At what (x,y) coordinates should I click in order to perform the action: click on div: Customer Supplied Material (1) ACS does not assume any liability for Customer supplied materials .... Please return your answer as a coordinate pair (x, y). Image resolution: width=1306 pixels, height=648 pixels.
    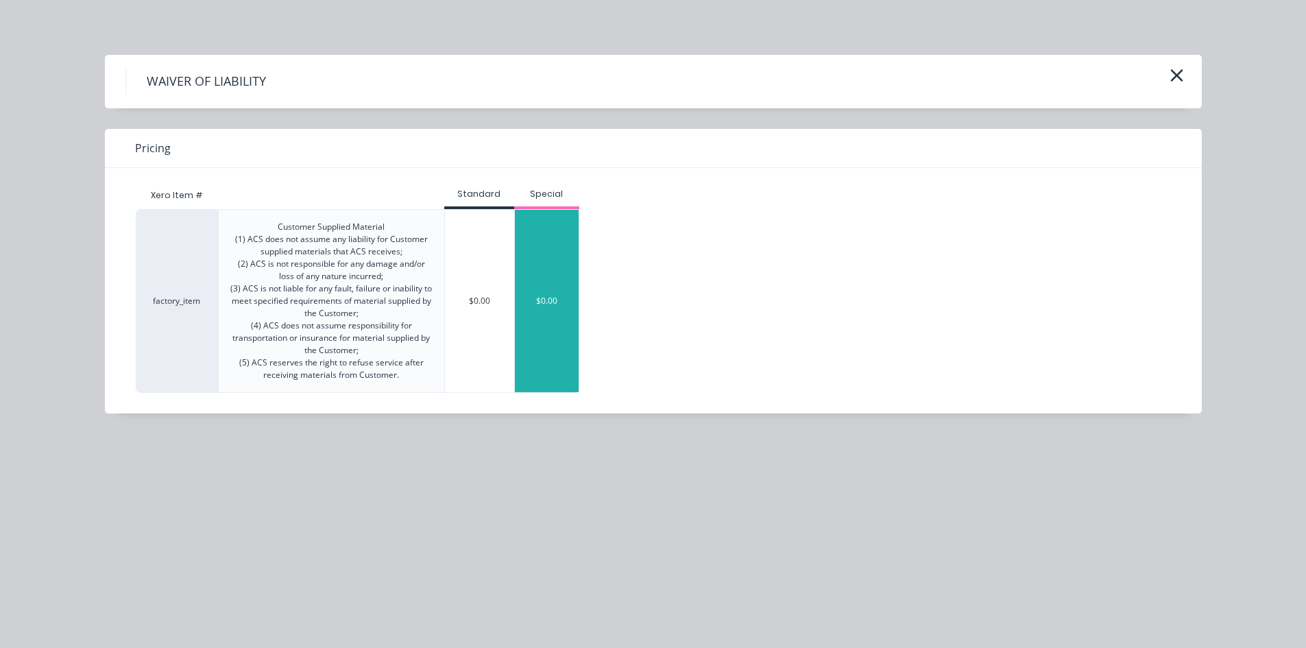
    Looking at the image, I should click on (331, 301).